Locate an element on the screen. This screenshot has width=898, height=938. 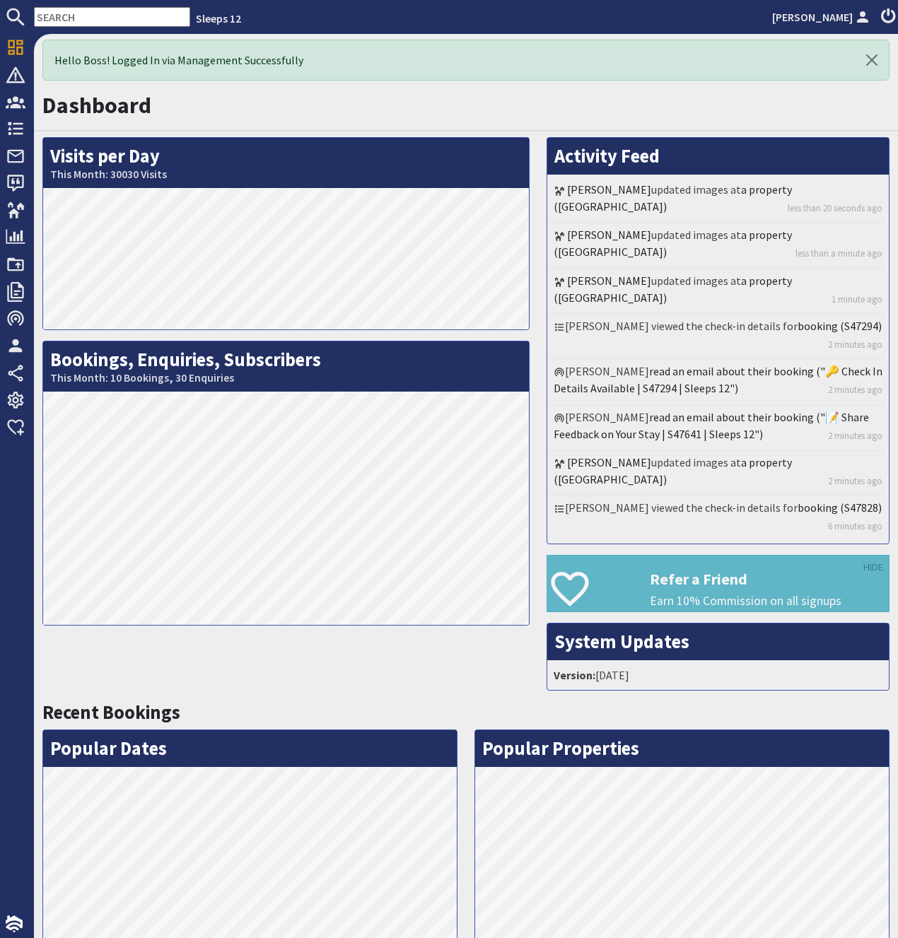
a: 6 minutes ago is located at coordinates (855, 526).